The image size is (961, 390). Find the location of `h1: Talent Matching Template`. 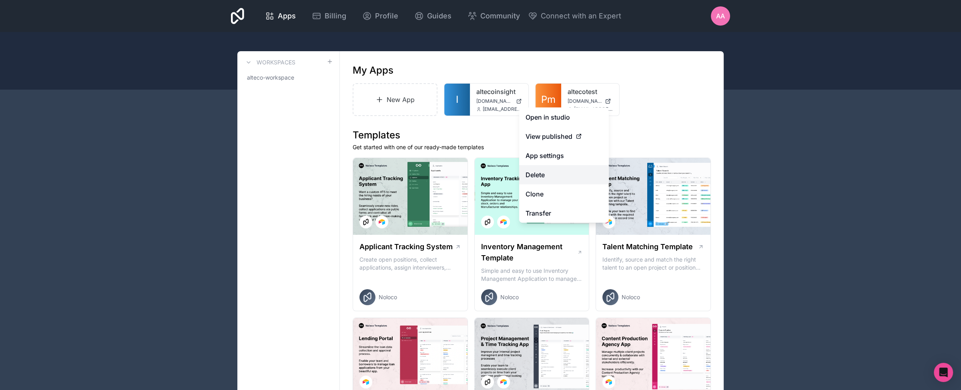

h1: Talent Matching Template is located at coordinates (647, 247).